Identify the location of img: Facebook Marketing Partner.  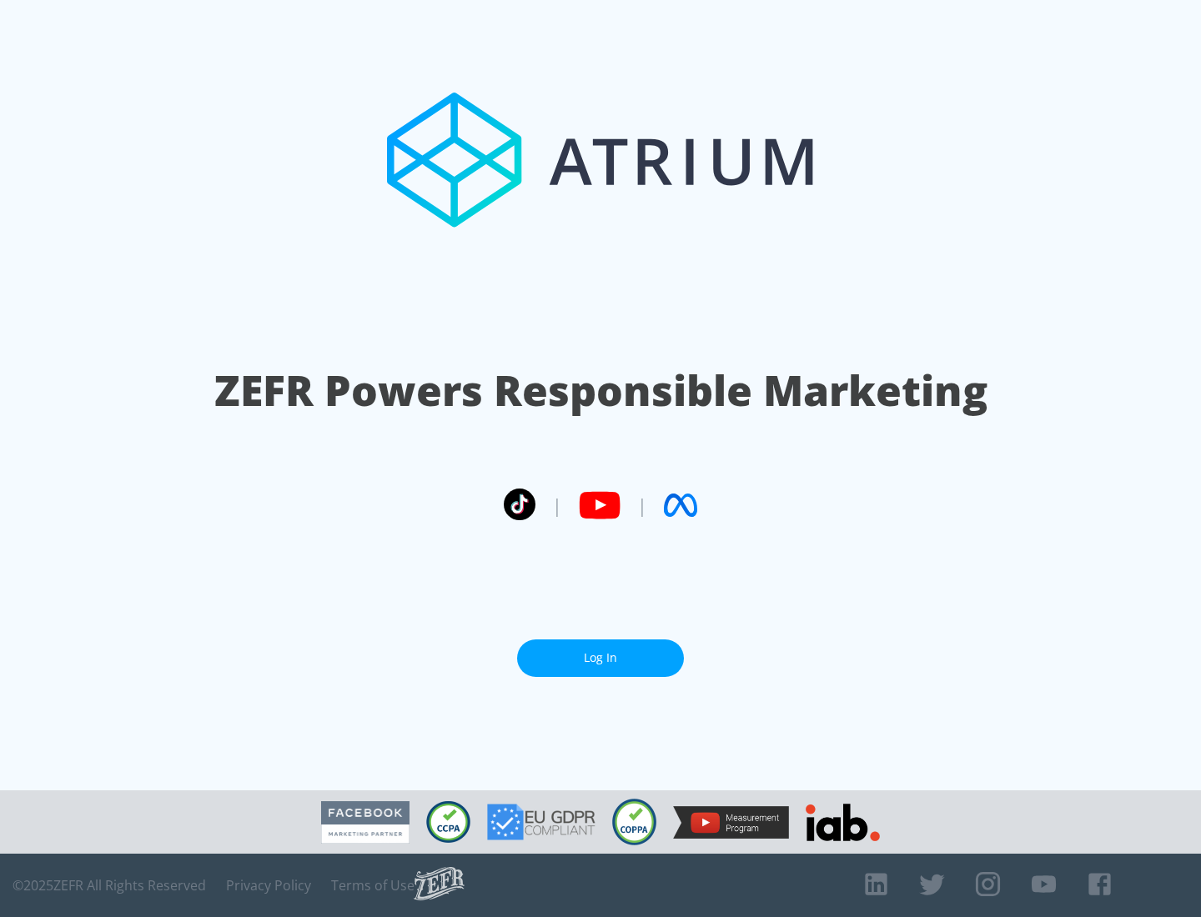
(365, 822).